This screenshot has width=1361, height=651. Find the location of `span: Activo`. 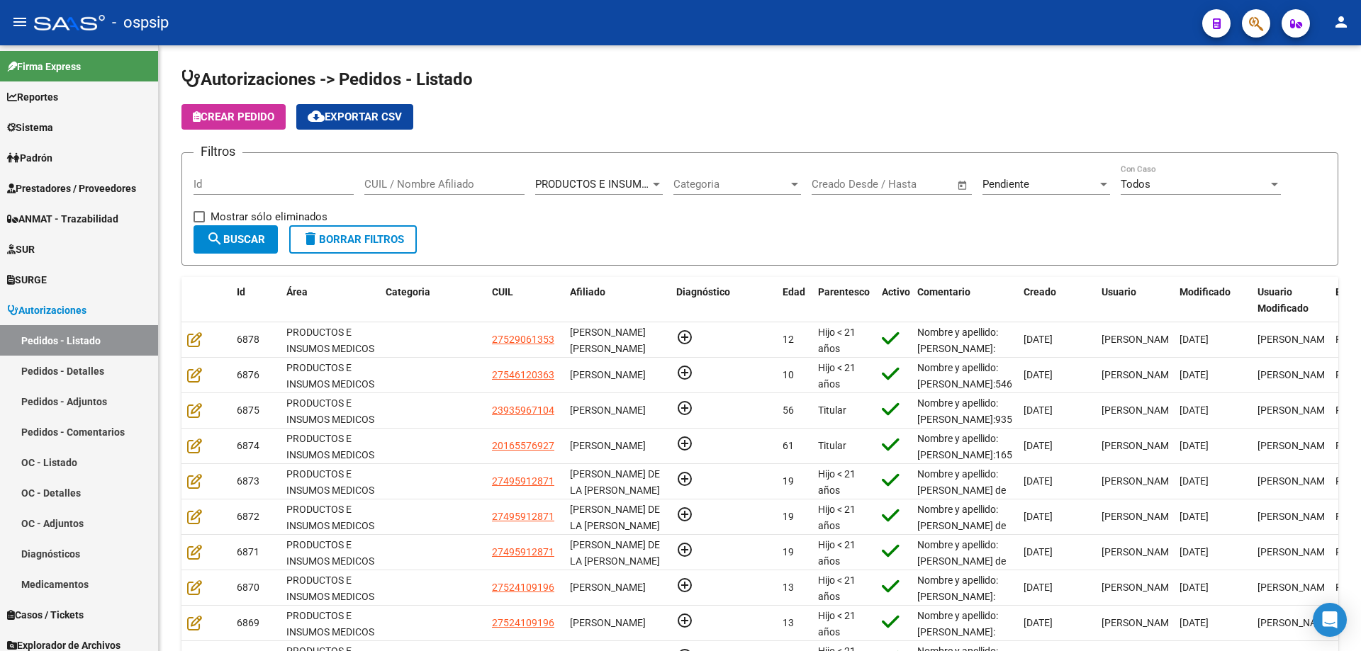

span: Activo is located at coordinates (896, 292).